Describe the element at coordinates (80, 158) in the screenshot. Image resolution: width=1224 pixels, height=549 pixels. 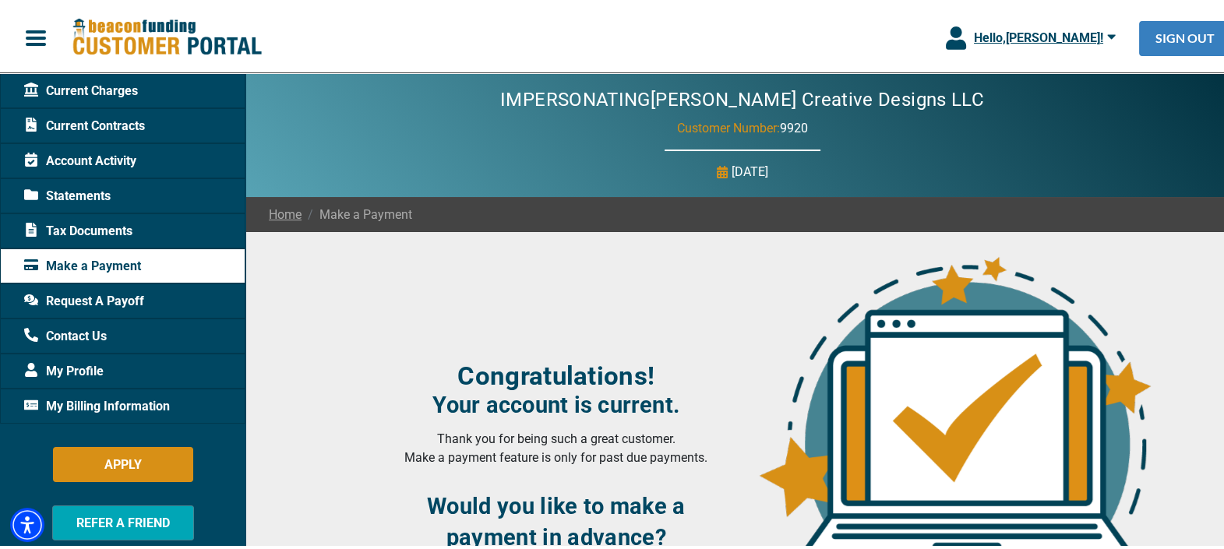
I see `span: Account Activity` at that location.